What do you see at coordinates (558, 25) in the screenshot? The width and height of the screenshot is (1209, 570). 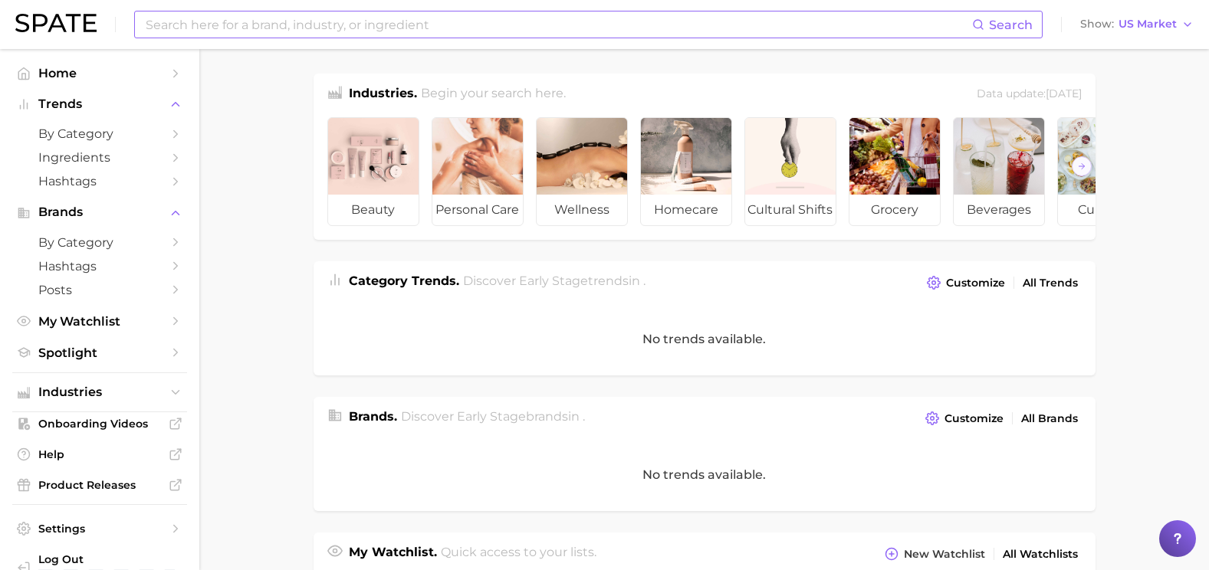 I see `input: Search here for a brand, industry, or ingredient` at bounding box center [558, 25].